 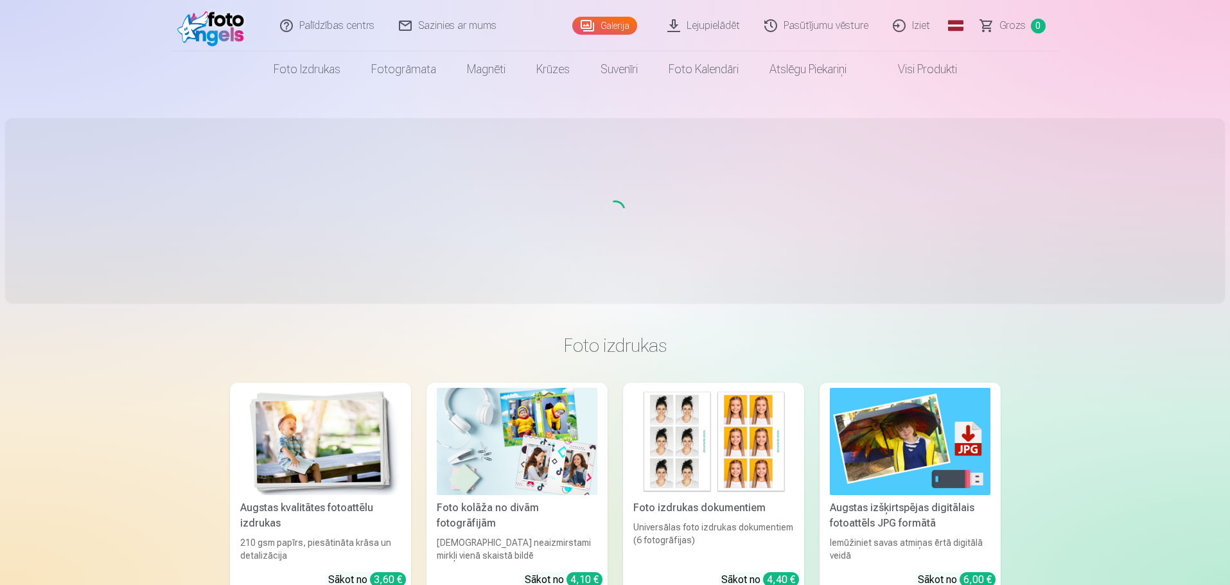 What do you see at coordinates (910, 549) in the screenshot?
I see `div: Iemūžiniet savas atmiņas ērtā digitālā veidā` at bounding box center [910, 549].